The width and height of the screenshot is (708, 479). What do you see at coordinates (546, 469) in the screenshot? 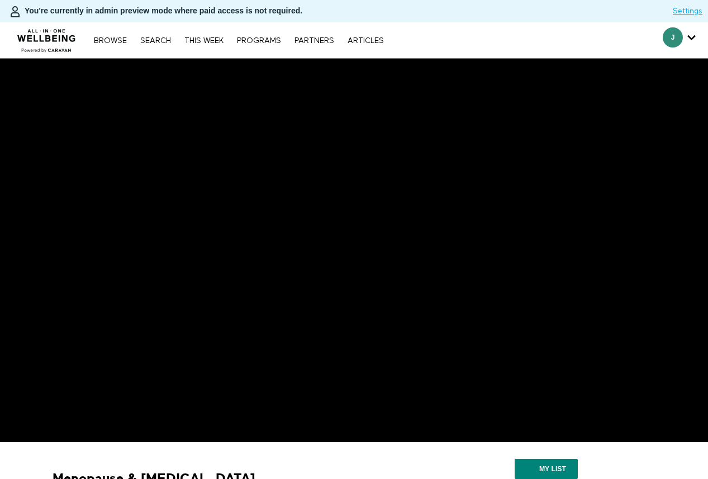
I see `button: My list` at bounding box center [546, 469].